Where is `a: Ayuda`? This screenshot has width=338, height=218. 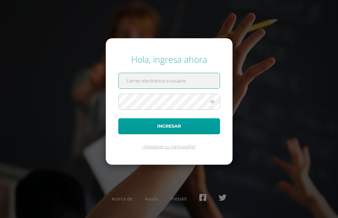 a: Ayuda is located at coordinates (152, 198).